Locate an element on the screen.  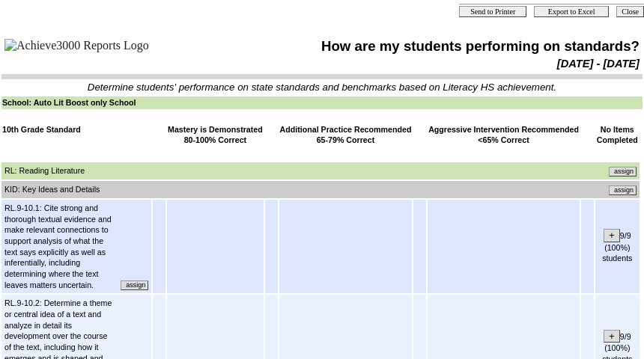
td: RL: Reading Literature is located at coordinates (232, 171).